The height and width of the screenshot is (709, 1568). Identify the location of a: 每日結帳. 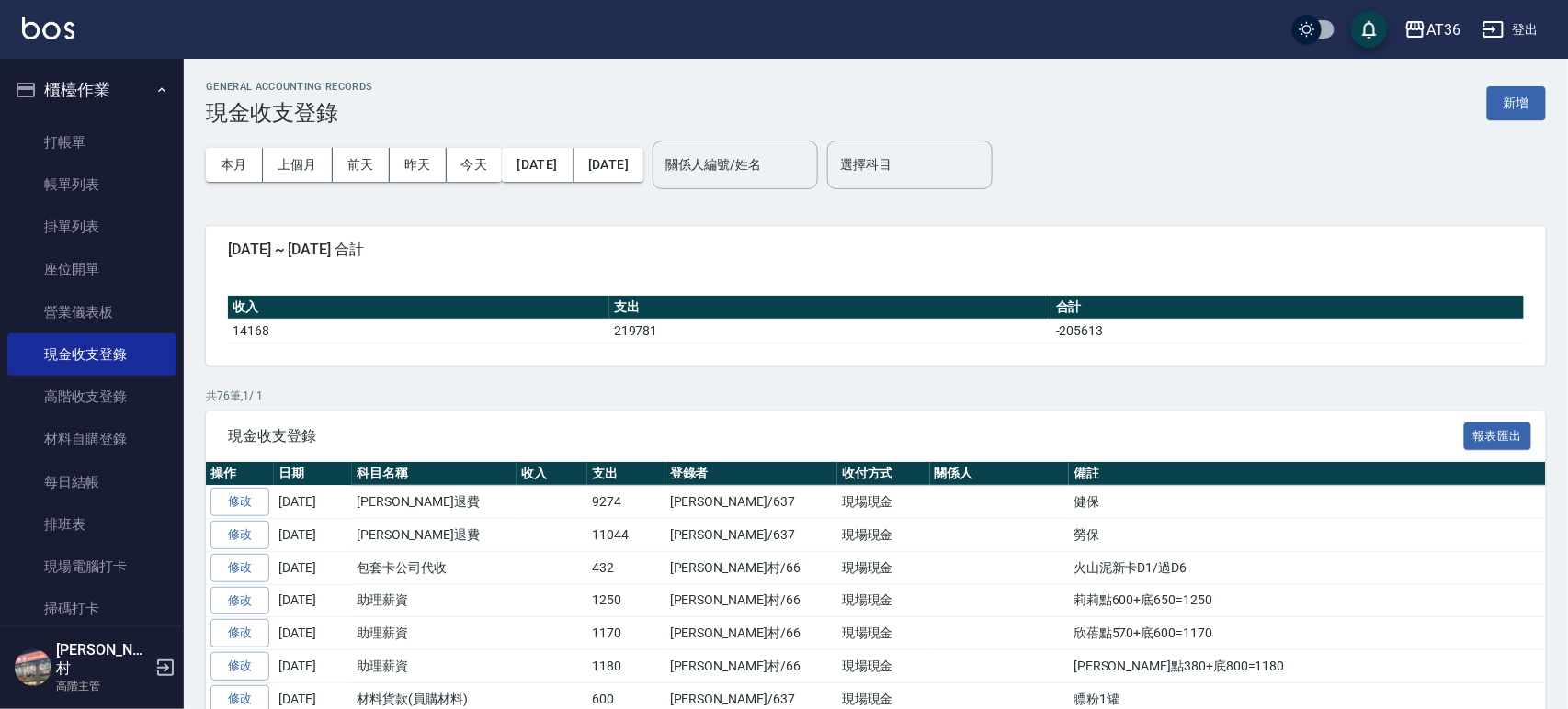
(92, 482).